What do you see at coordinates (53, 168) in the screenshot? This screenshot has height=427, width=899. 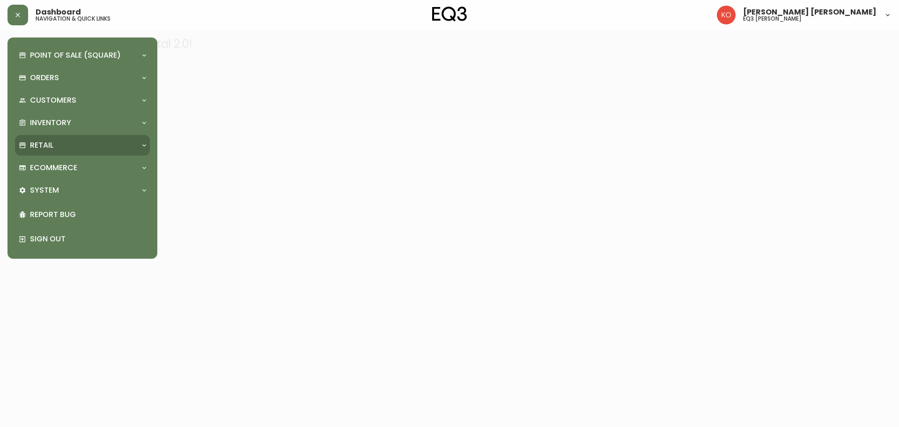 I see `p: Ecommerce` at bounding box center [53, 168].